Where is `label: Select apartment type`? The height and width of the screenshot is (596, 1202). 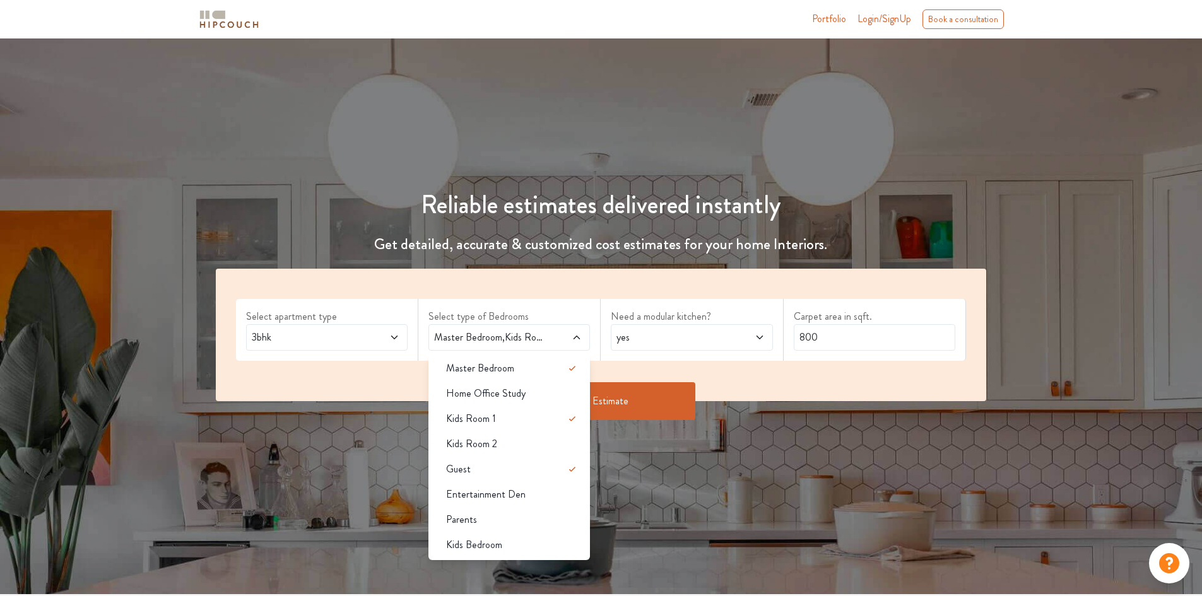
label: Select apartment type is located at coordinates (327, 317).